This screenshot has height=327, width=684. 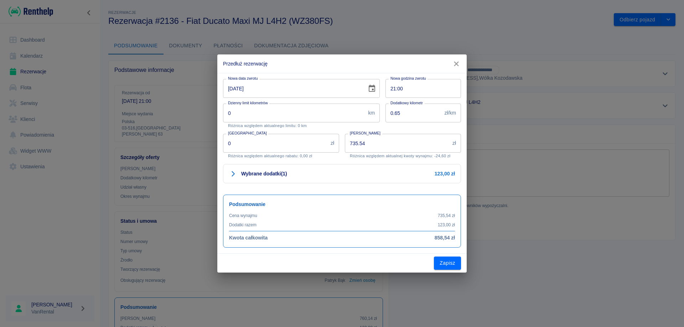 I want to click on button: Zapisz, so click(x=447, y=263).